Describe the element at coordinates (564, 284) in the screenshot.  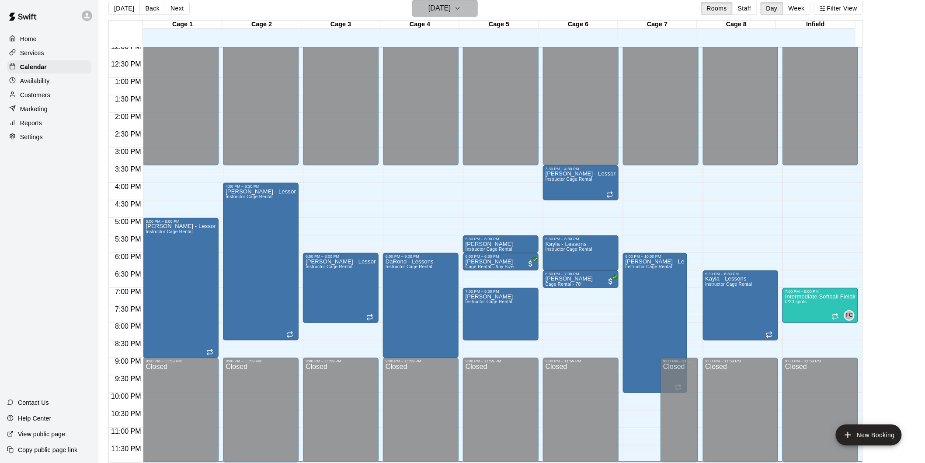
I see `span: Cage Rental - 70'` at that location.